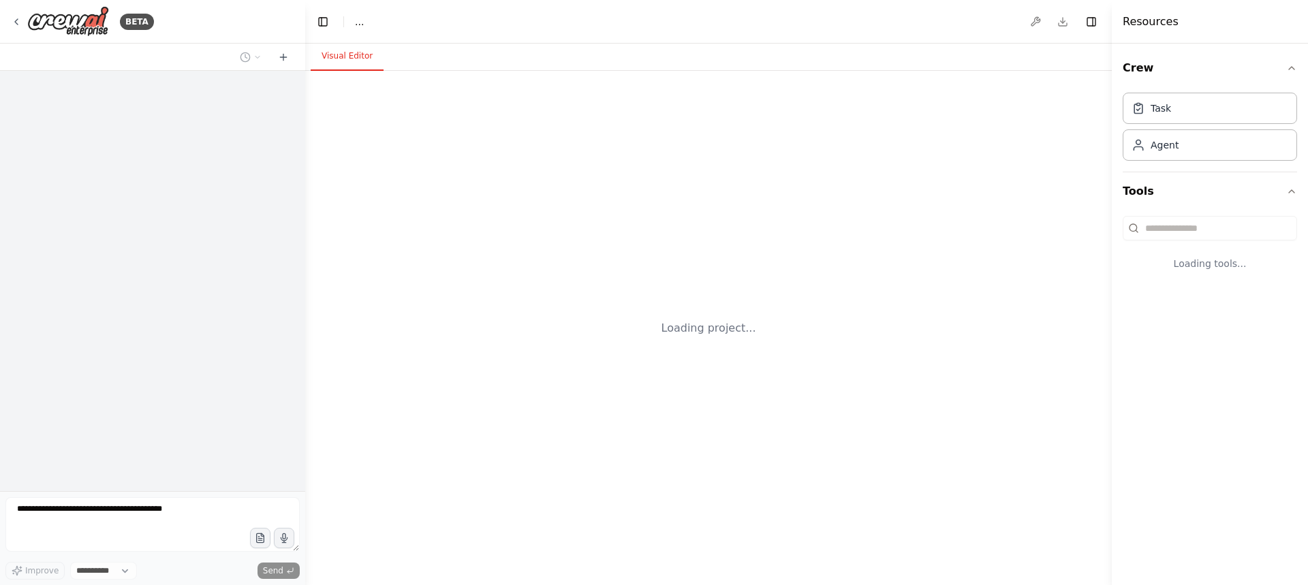 This screenshot has height=585, width=1308. I want to click on div: Crew, so click(1210, 129).